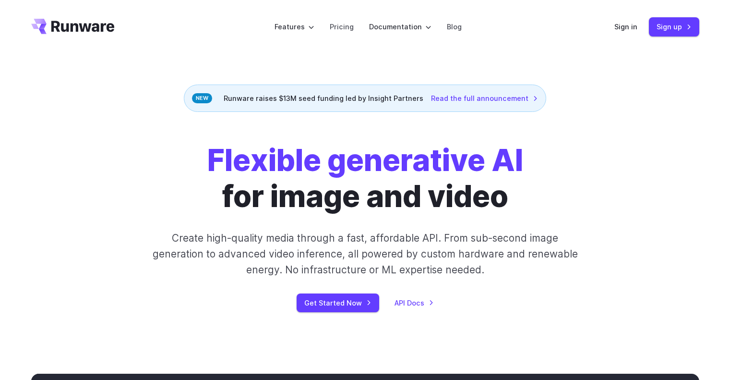  What do you see at coordinates (400, 26) in the screenshot?
I see `label: Documentation` at bounding box center [400, 26].